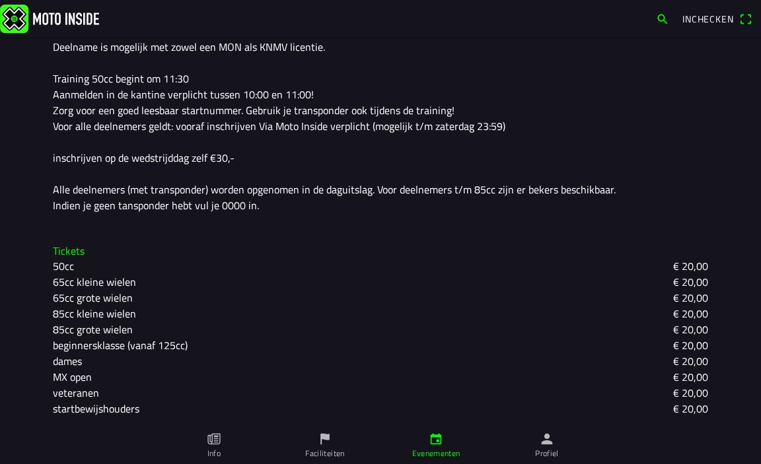 The image size is (761, 464). What do you see at coordinates (92, 298) in the screenshot?
I see `ion-text: 65cc grote wielen` at bounding box center [92, 298].